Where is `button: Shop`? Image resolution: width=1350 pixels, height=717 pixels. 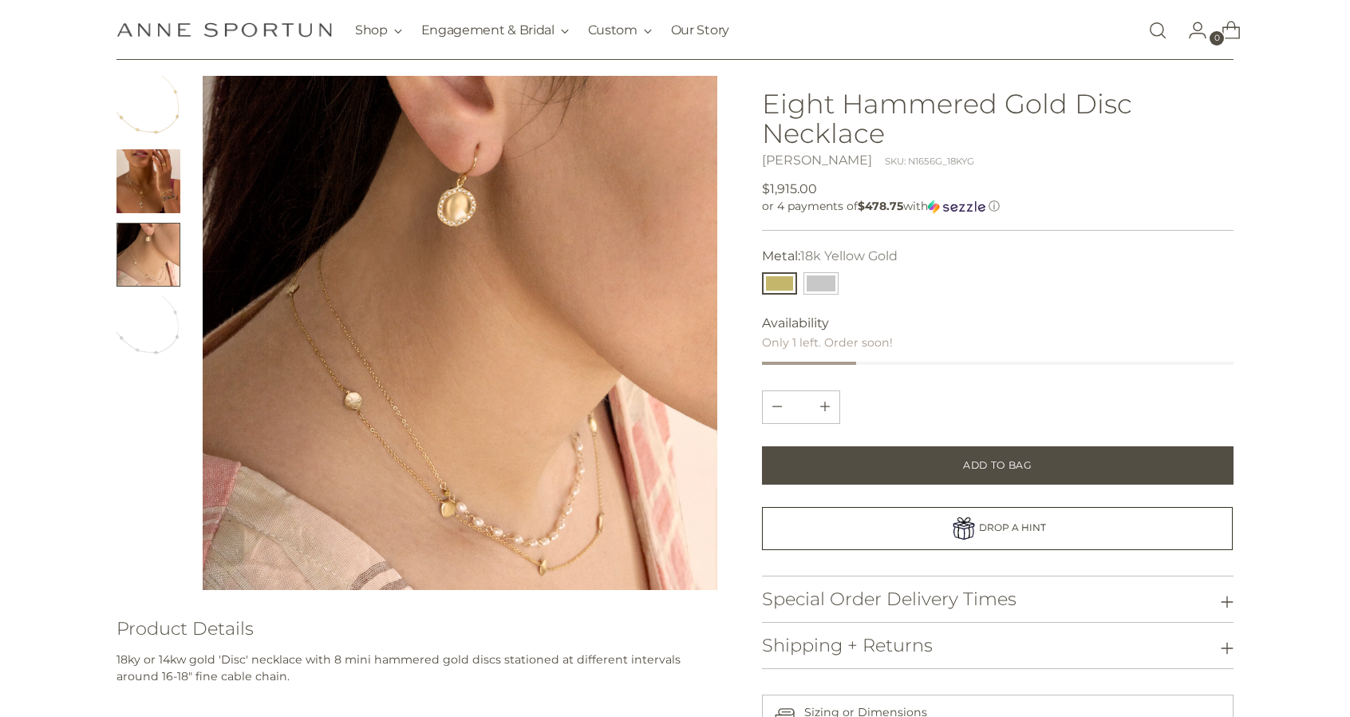 button: Shop is located at coordinates (378, 30).